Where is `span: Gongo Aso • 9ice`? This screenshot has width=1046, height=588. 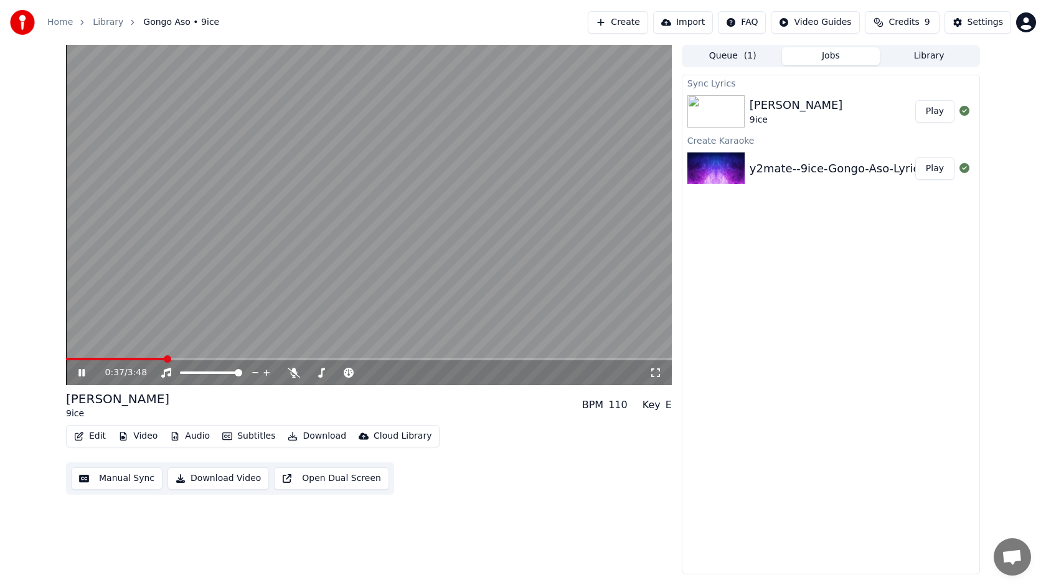
span: Gongo Aso • 9ice is located at coordinates (181, 22).